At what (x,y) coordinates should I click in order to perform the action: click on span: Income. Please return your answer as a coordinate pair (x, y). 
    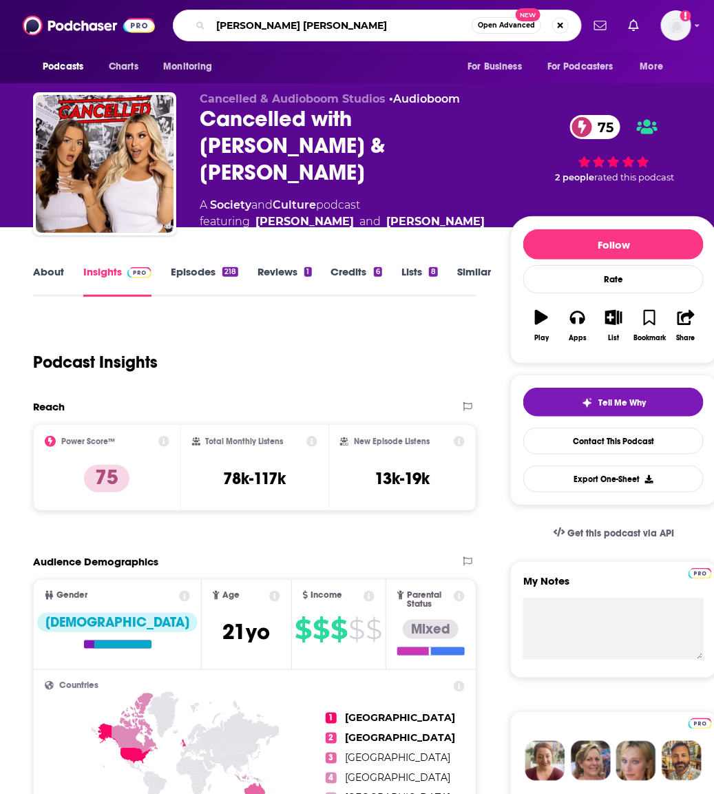
    Looking at the image, I should click on (326, 595).